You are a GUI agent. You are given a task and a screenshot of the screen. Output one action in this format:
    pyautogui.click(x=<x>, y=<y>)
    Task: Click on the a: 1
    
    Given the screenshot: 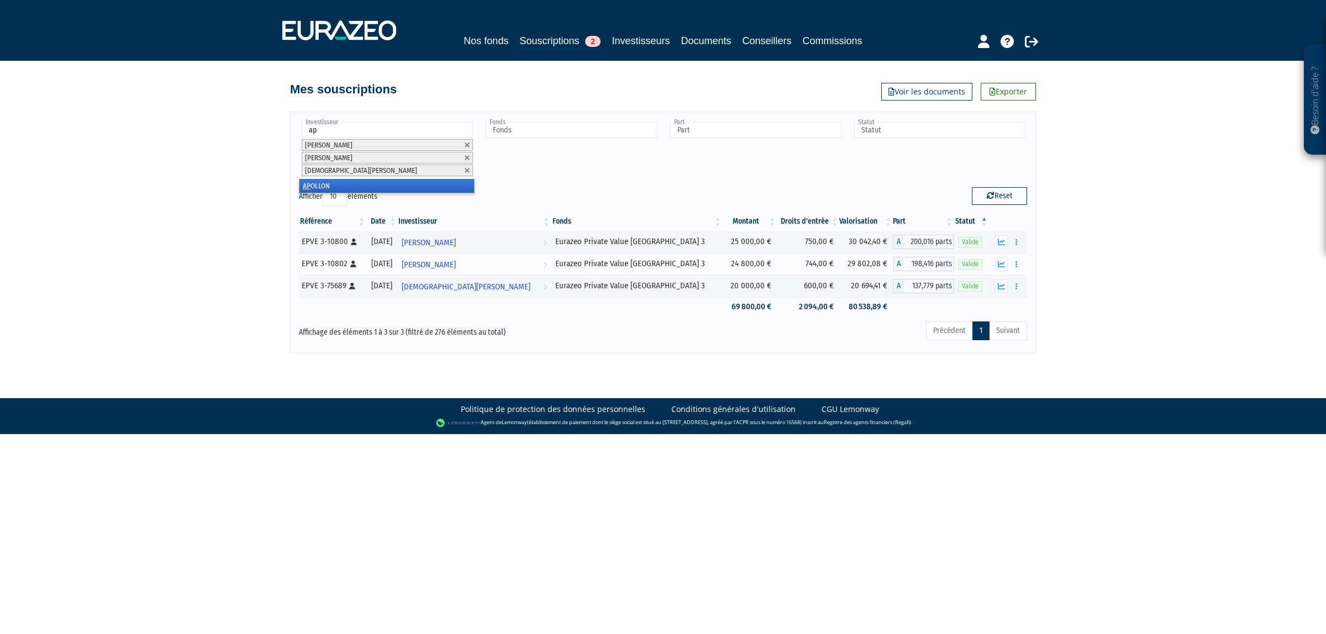 What is the action you would take?
    pyautogui.click(x=981, y=331)
    